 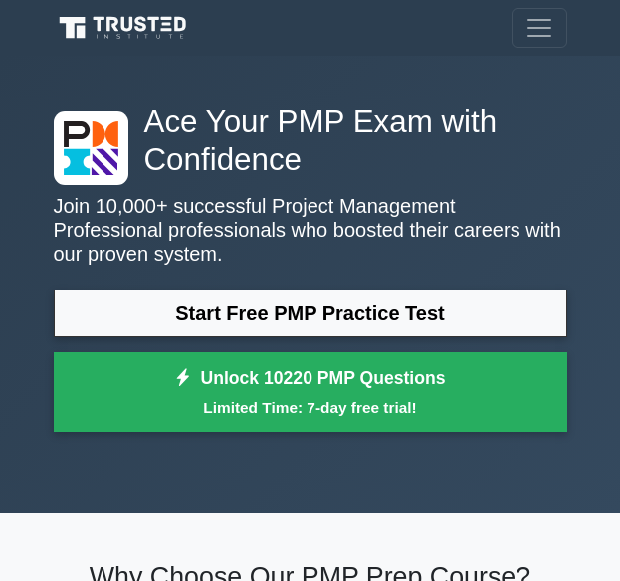 I want to click on button: Toggle navigation, so click(x=539, y=28).